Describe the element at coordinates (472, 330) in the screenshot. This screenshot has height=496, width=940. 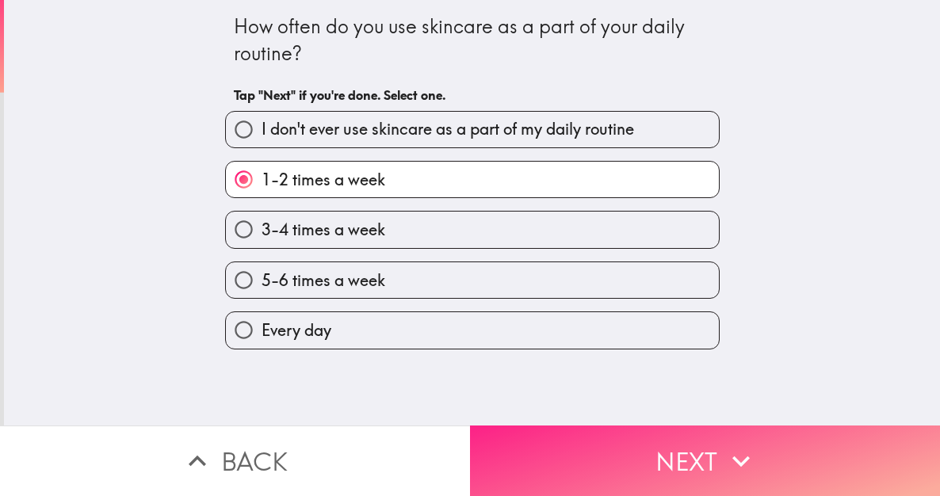
I see `button: Every day` at that location.